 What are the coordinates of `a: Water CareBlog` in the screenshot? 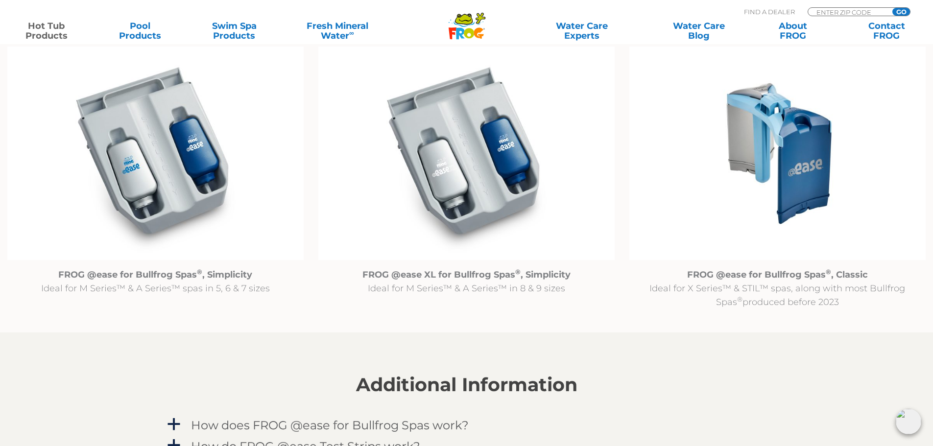 It's located at (698, 31).